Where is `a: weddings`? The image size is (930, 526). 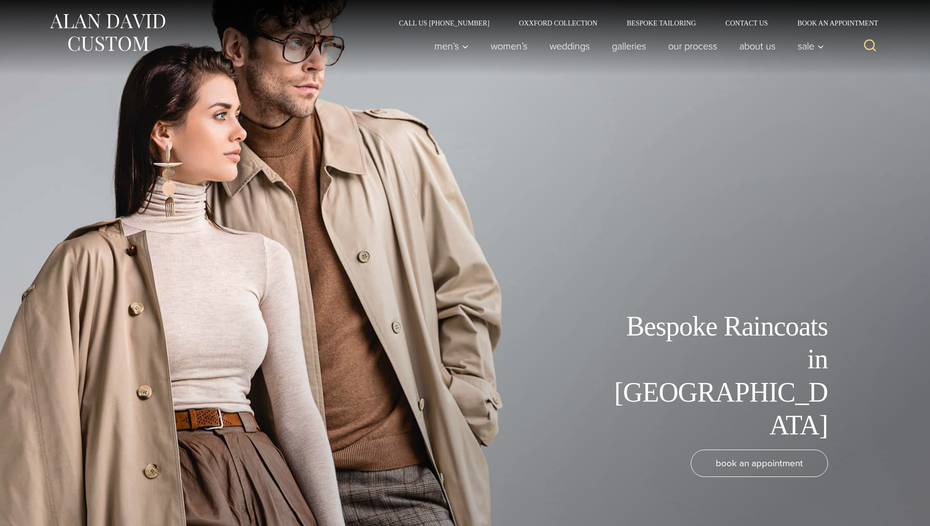 a: weddings is located at coordinates (569, 46).